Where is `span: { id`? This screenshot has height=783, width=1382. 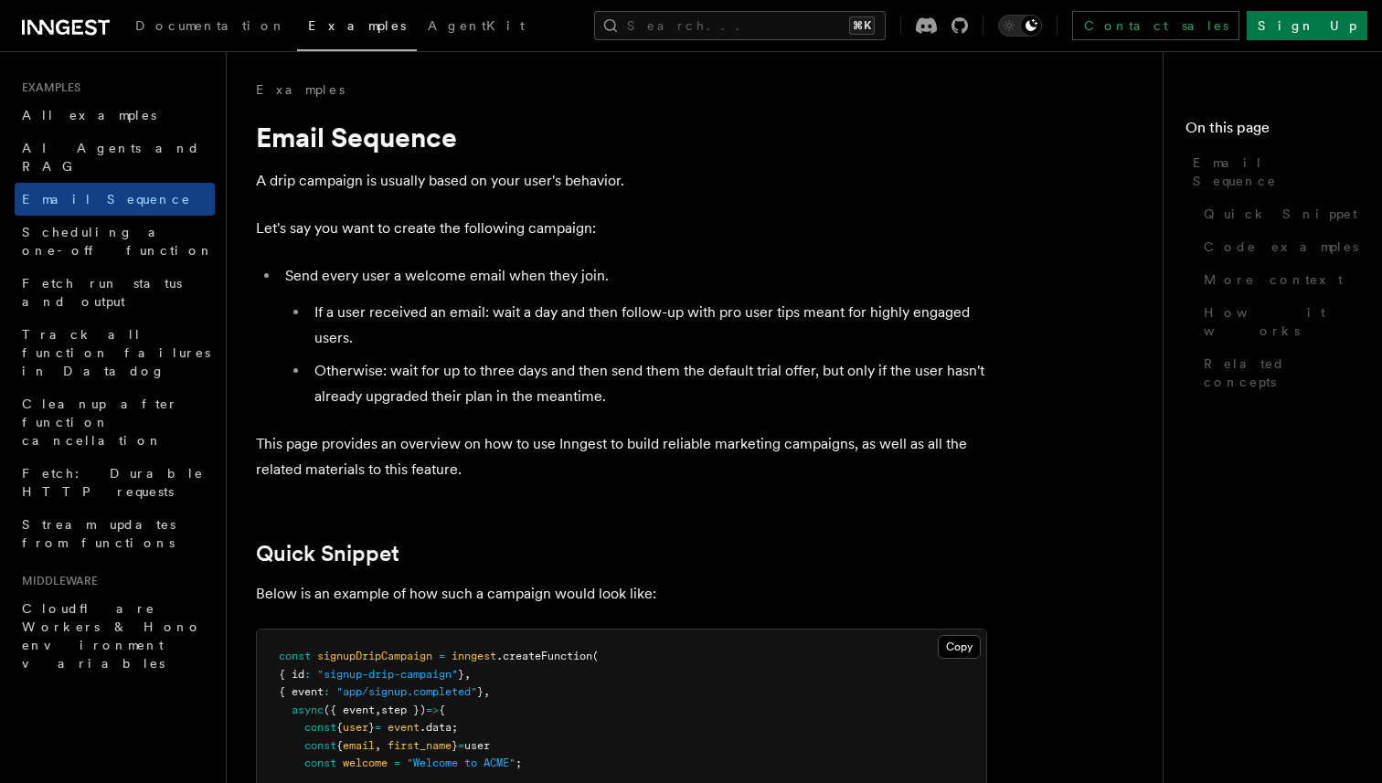
span: { id is located at coordinates (292, 674).